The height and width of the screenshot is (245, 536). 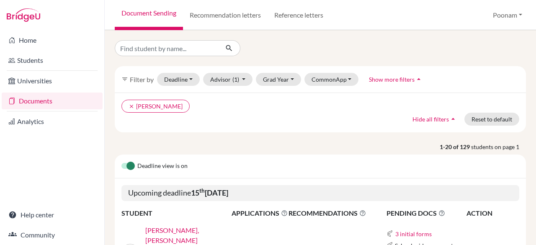 I want to click on button: Poonam, so click(x=508, y=15).